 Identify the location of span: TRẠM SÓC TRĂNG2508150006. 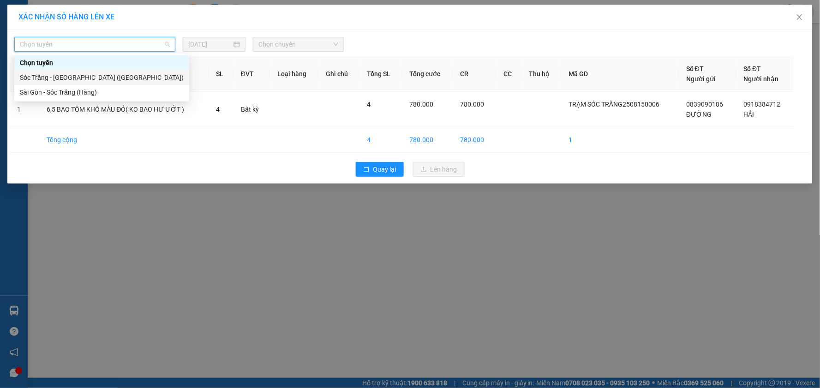
(614, 104).